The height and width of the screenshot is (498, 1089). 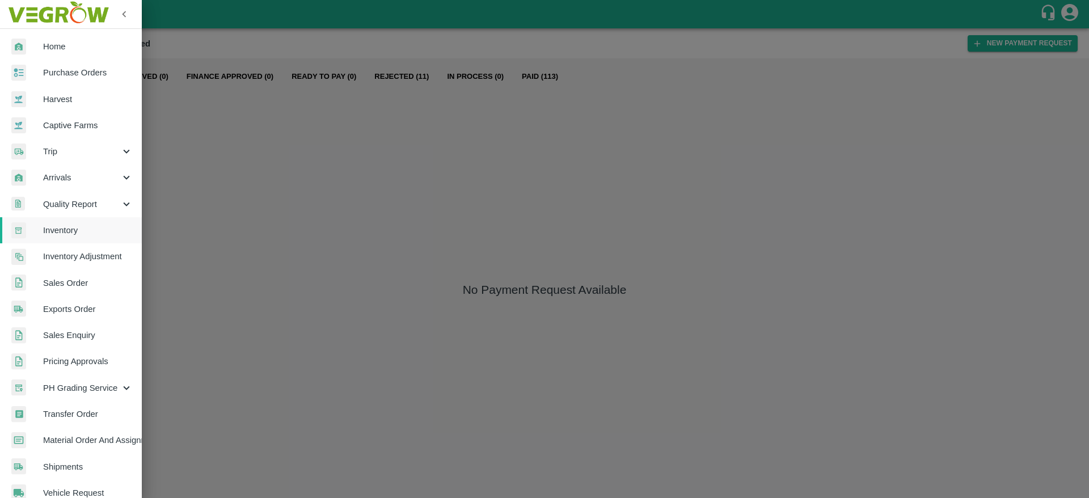 What do you see at coordinates (88, 309) in the screenshot?
I see `span: Exports Order` at bounding box center [88, 309].